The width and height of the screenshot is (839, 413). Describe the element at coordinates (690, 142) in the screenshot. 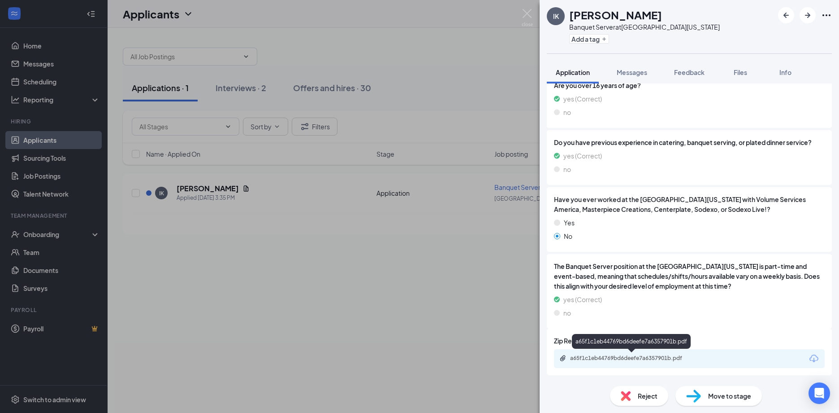

I see `span: Do you have previous experience in catering, banquet serving, or plated dinner service?` at that location.